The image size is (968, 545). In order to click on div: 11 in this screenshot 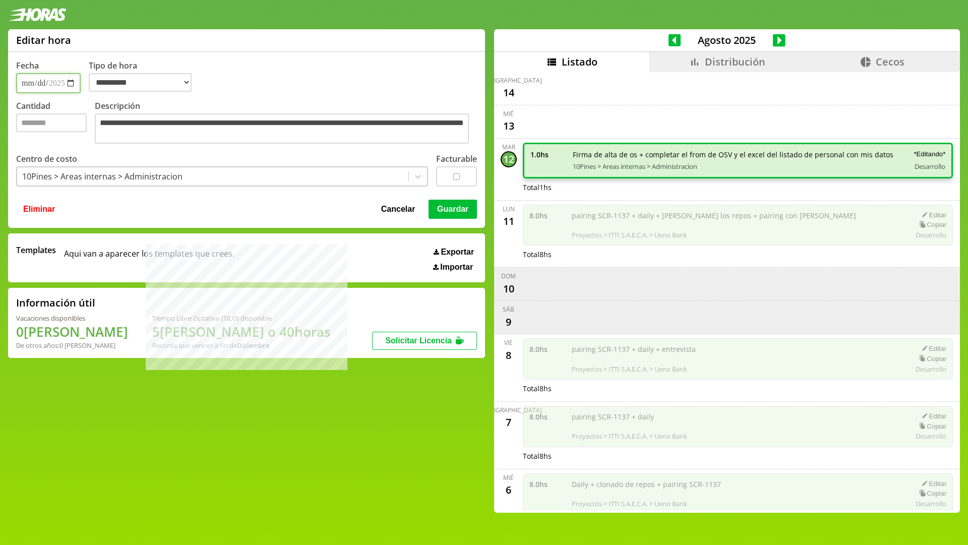, I will do `click(509, 221)`.